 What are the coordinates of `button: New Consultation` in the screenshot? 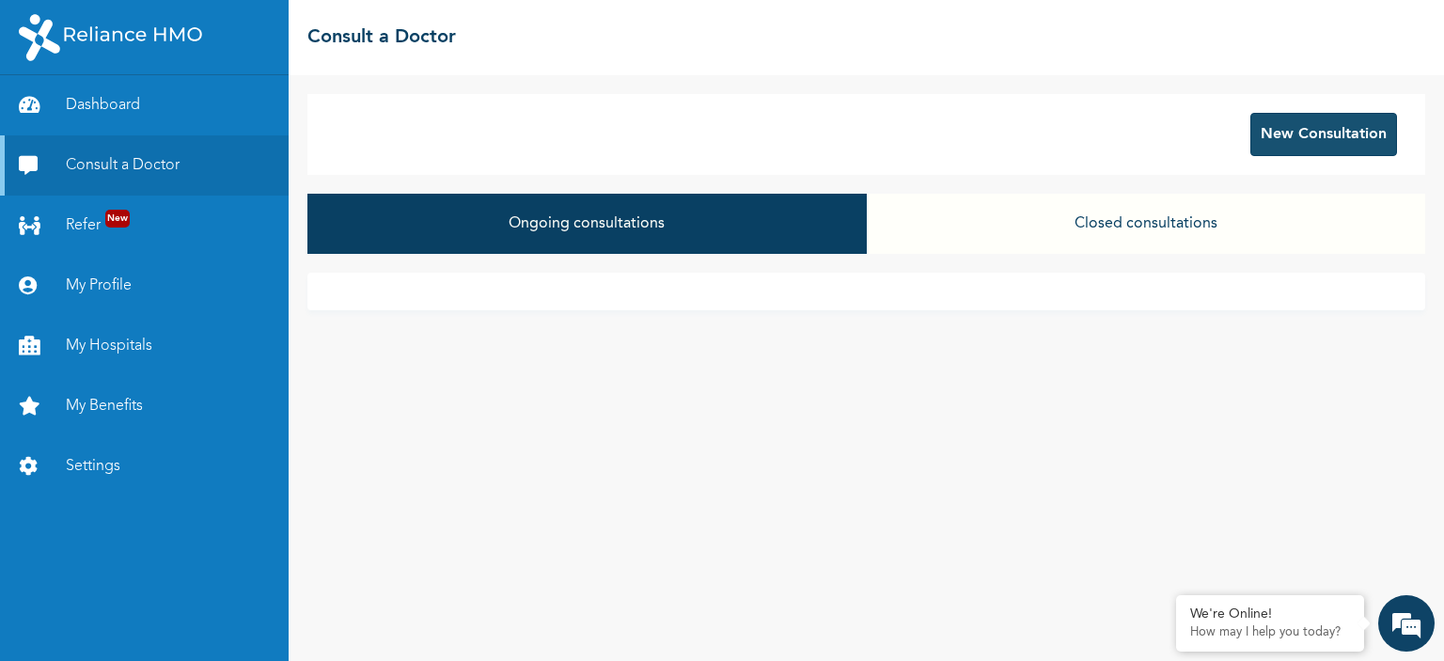 It's located at (1324, 134).